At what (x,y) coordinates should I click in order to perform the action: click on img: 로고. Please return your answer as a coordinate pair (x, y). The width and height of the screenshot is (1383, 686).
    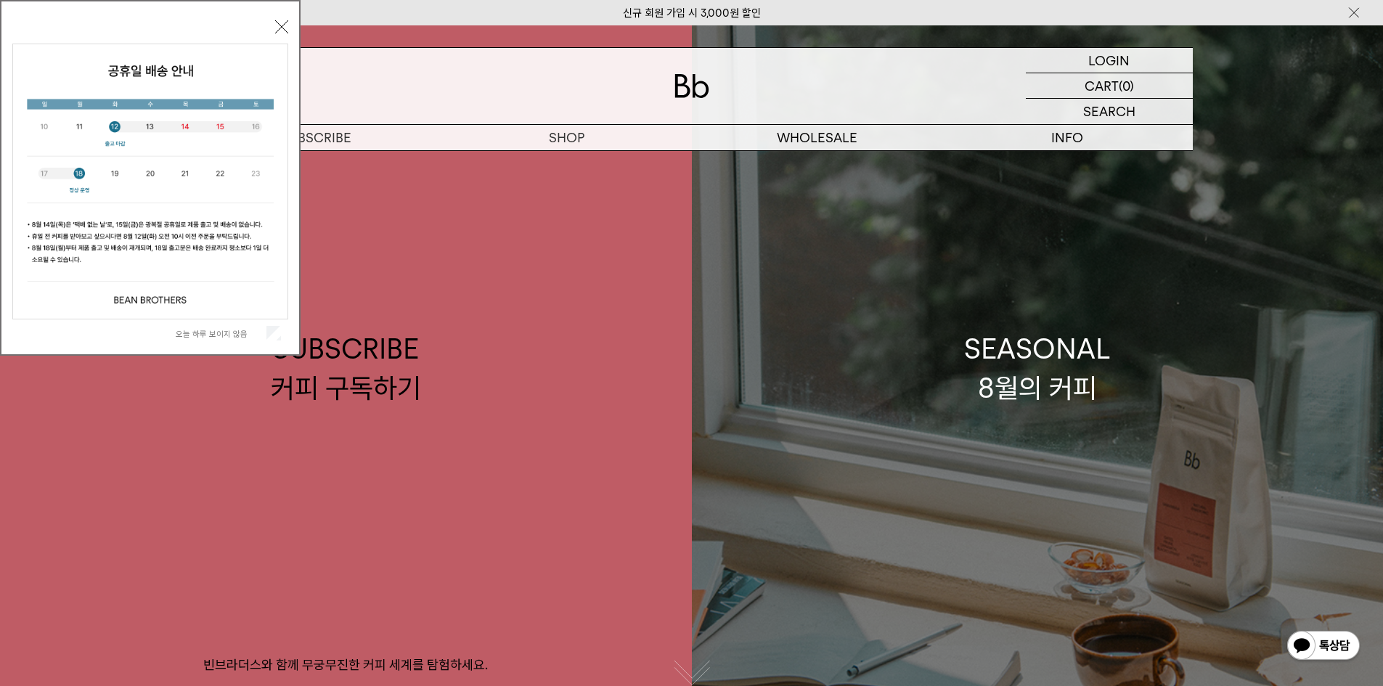
    Looking at the image, I should click on (692, 86).